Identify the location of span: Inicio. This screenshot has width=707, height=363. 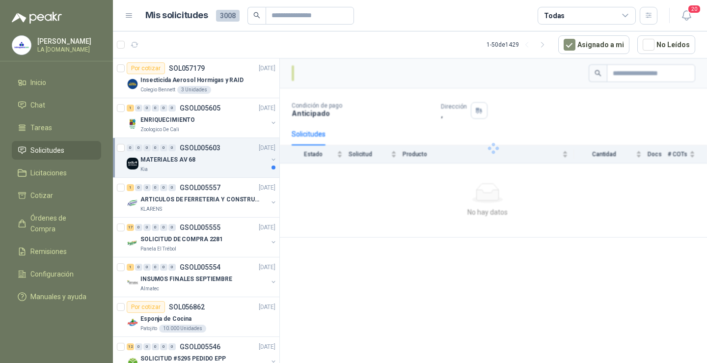
(38, 83).